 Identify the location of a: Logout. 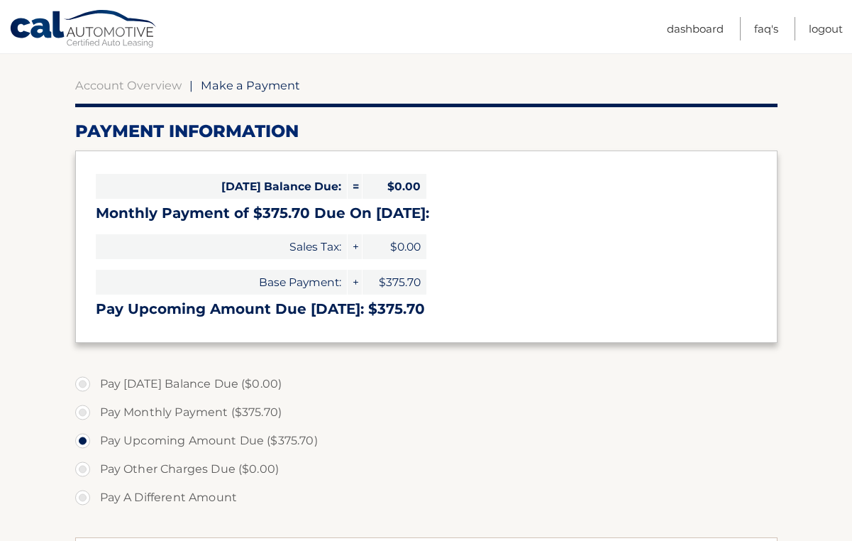
(826, 28).